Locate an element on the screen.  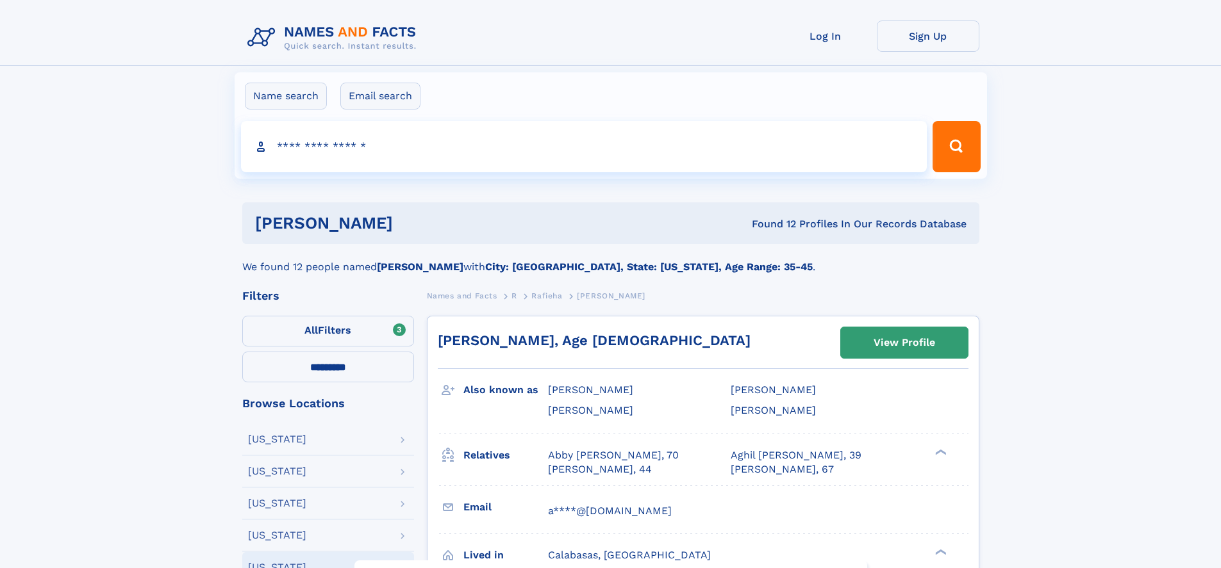
div: View Profile is located at coordinates (904, 343).